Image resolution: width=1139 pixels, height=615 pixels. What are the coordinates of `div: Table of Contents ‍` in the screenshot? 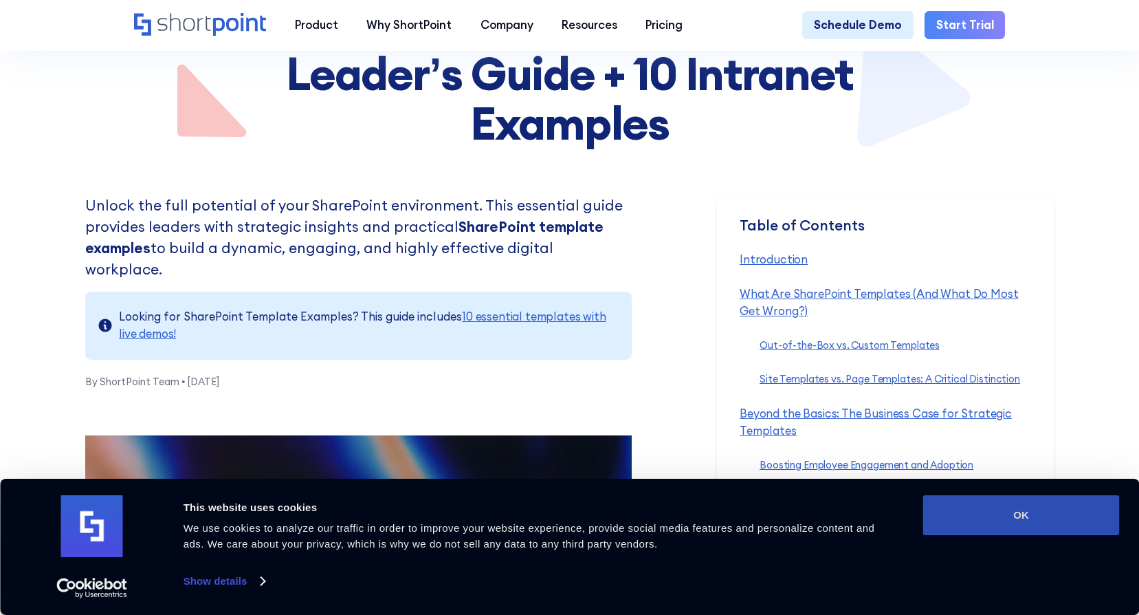 It's located at (885, 234).